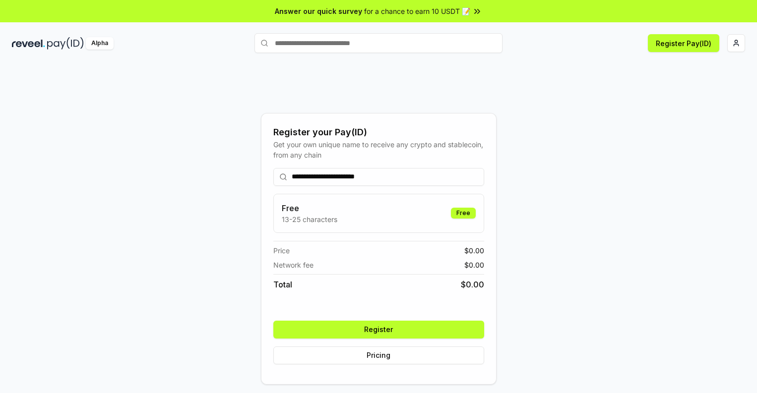 The width and height of the screenshot is (757, 393). Describe the element at coordinates (65, 43) in the screenshot. I see `img: pay_id` at that location.